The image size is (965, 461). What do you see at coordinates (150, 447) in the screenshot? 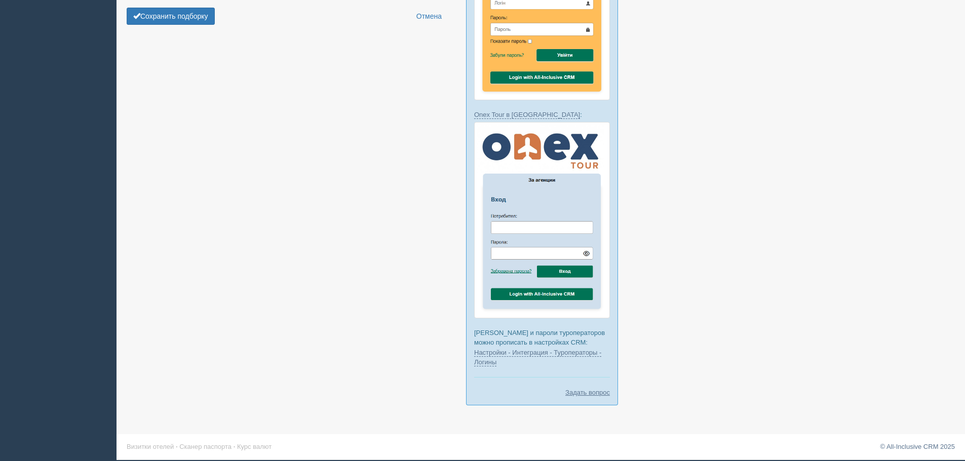
I see `a: Визитки отелей` at bounding box center [150, 447].